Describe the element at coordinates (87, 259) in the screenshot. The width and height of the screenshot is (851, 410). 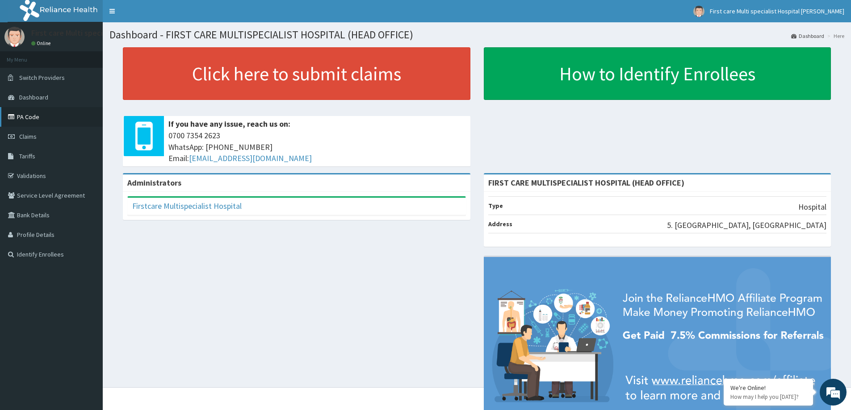
I see `textarea: Type your message and hit 'Enter'` at that location.